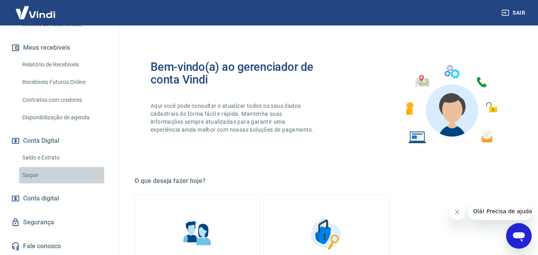 The image size is (538, 255). I want to click on button: Sair, so click(514, 13).